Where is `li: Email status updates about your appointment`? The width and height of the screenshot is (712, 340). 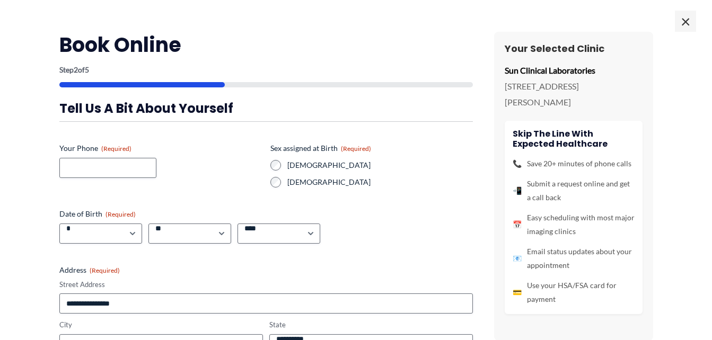
li: Email status updates about your appointment is located at coordinates (573, 259).